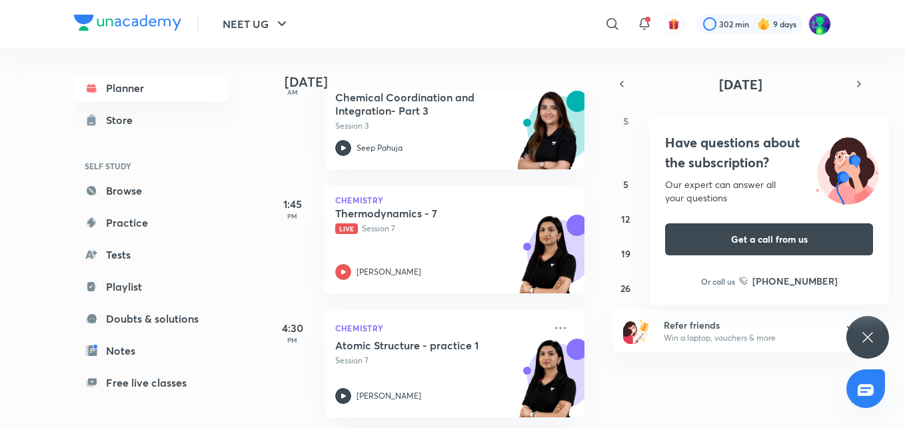  What do you see at coordinates (127, 24) in the screenshot?
I see `a: Company Logo` at bounding box center [127, 24].